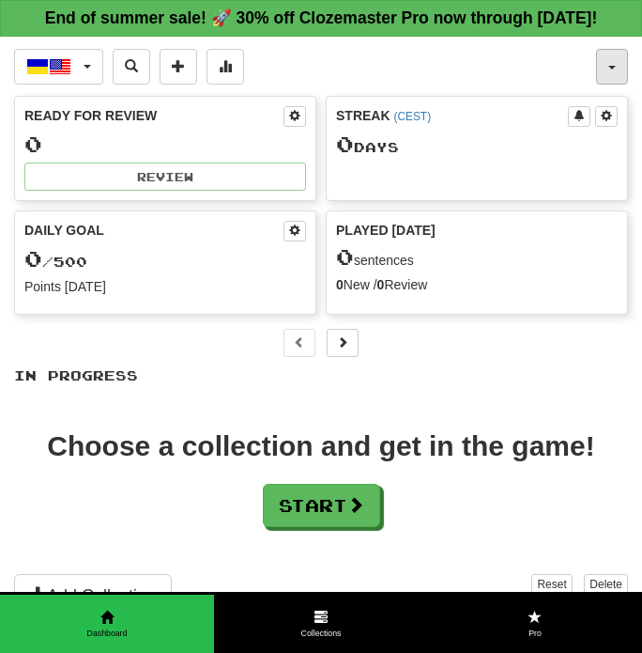  I want to click on button: More stats, so click(225, 67).